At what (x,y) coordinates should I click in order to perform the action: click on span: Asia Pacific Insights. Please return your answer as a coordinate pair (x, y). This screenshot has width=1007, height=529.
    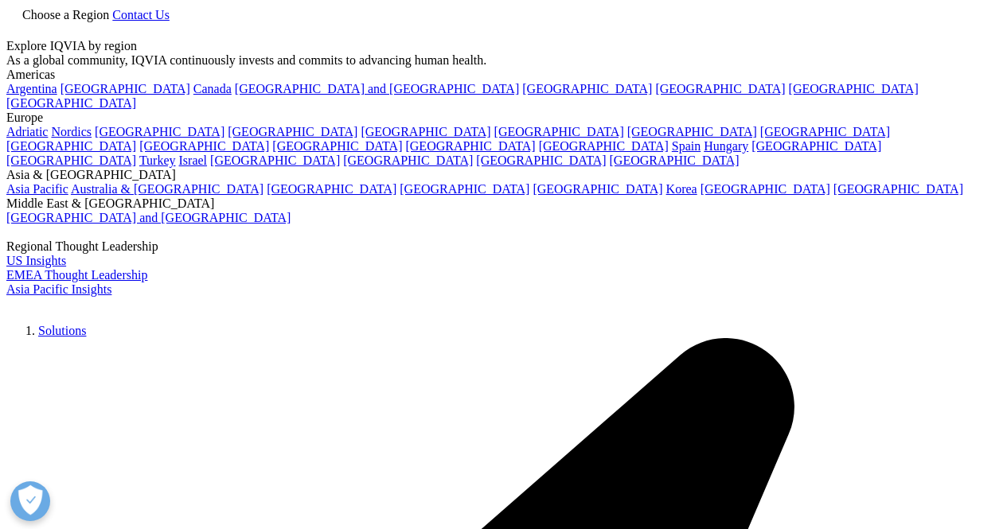
    Looking at the image, I should click on (59, 289).